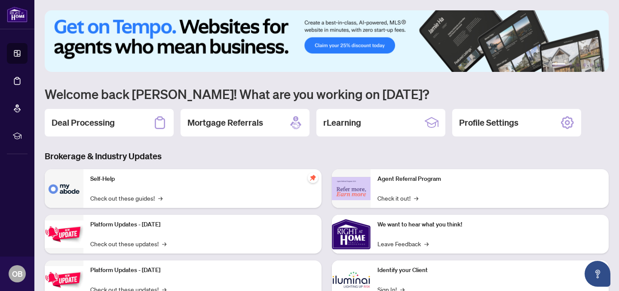  What do you see at coordinates (598, 273) in the screenshot?
I see `button: Open asap` at bounding box center [598, 273].